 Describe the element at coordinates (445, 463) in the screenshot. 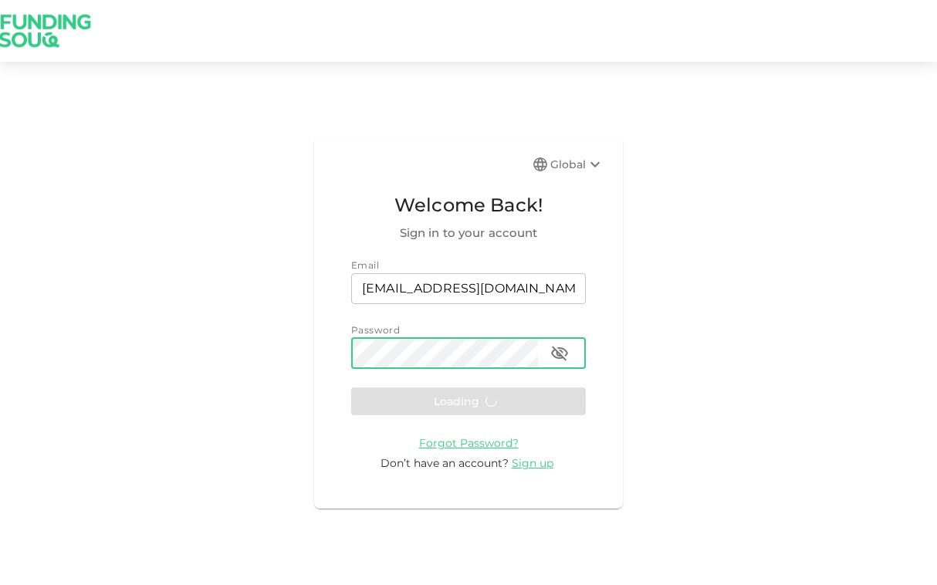

I see `span: Don’t have an account?` at that location.